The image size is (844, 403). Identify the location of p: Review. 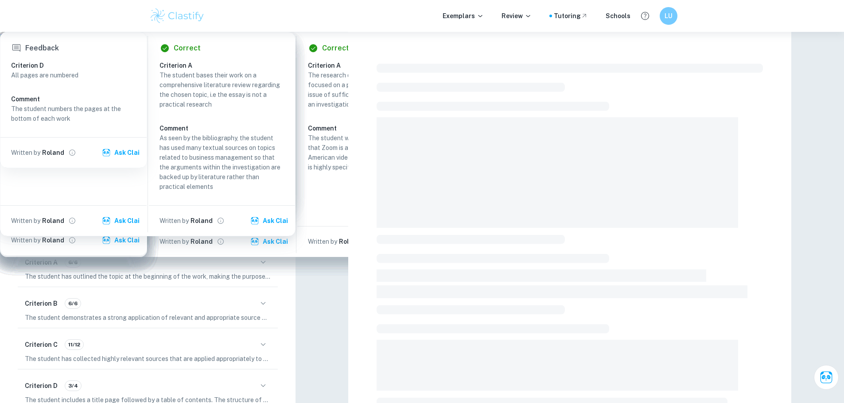
(516, 16).